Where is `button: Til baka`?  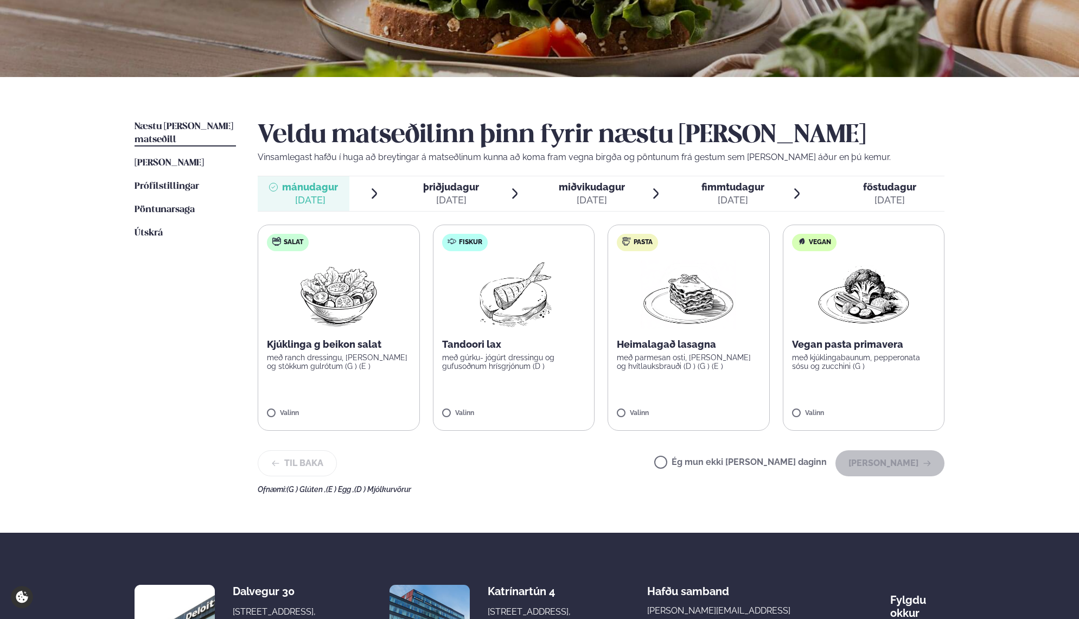
button: Til baka is located at coordinates (297, 463).